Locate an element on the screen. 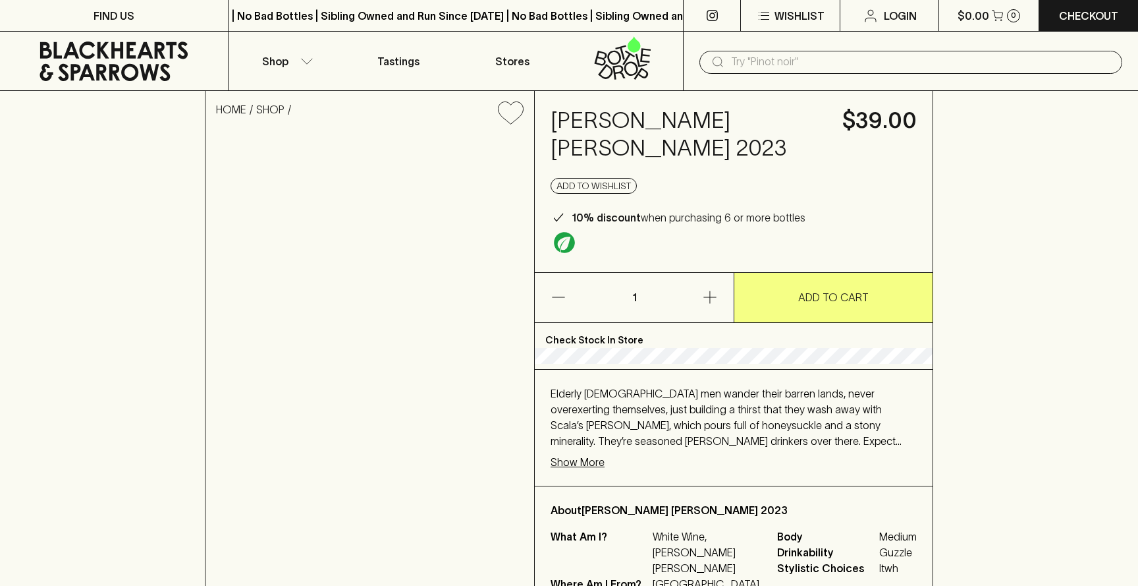  p: when purchasing 6 or more bottles is located at coordinates (688, 217).